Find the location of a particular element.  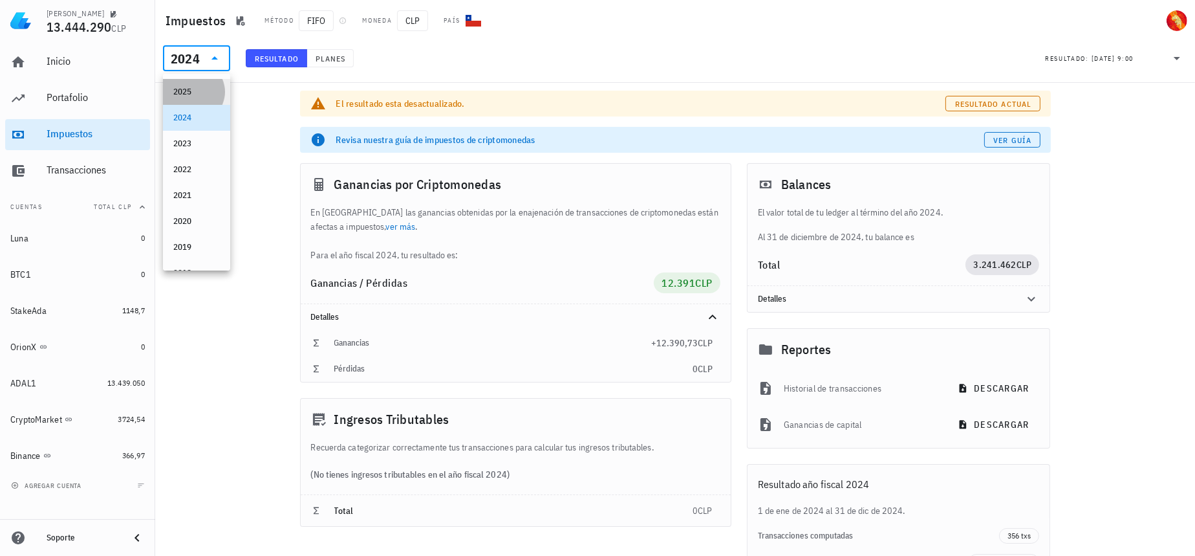

span: 13.439.050 is located at coordinates (126, 382).